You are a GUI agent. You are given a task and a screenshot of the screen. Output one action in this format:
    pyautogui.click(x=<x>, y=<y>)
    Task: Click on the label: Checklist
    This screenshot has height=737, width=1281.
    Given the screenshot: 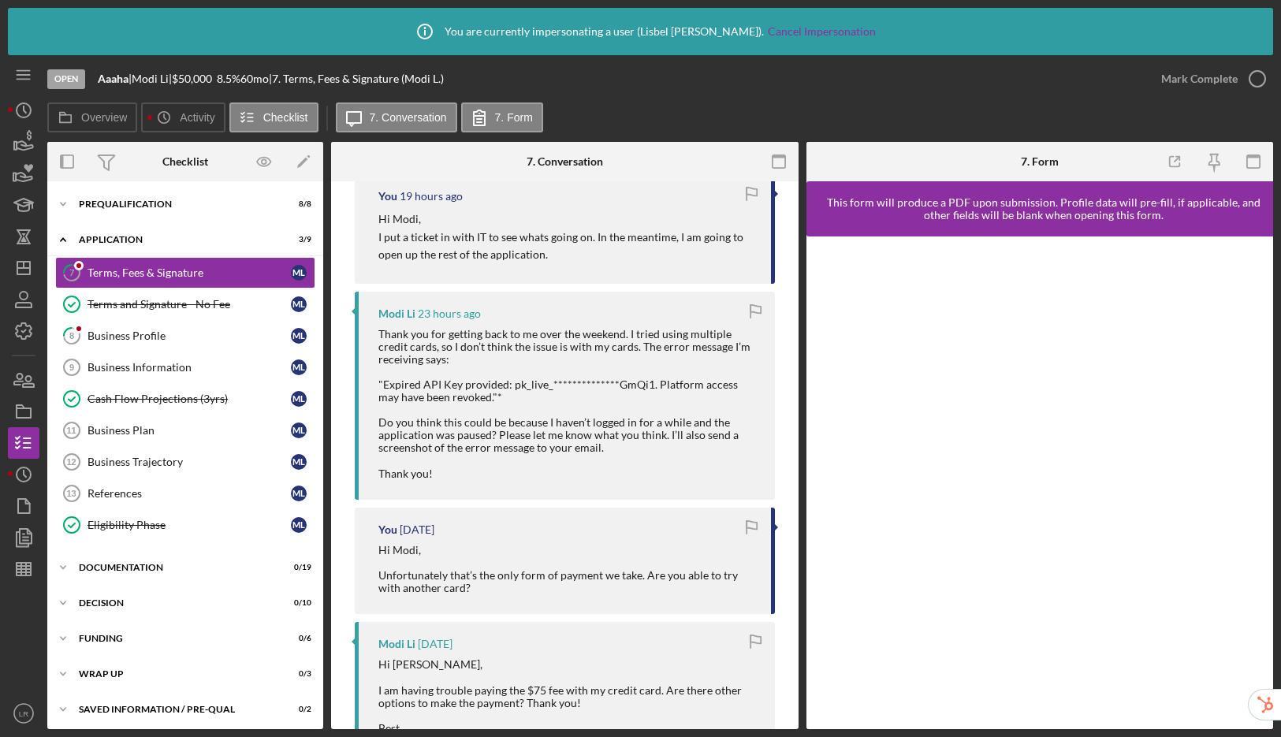 What is the action you would take?
    pyautogui.click(x=285, y=117)
    